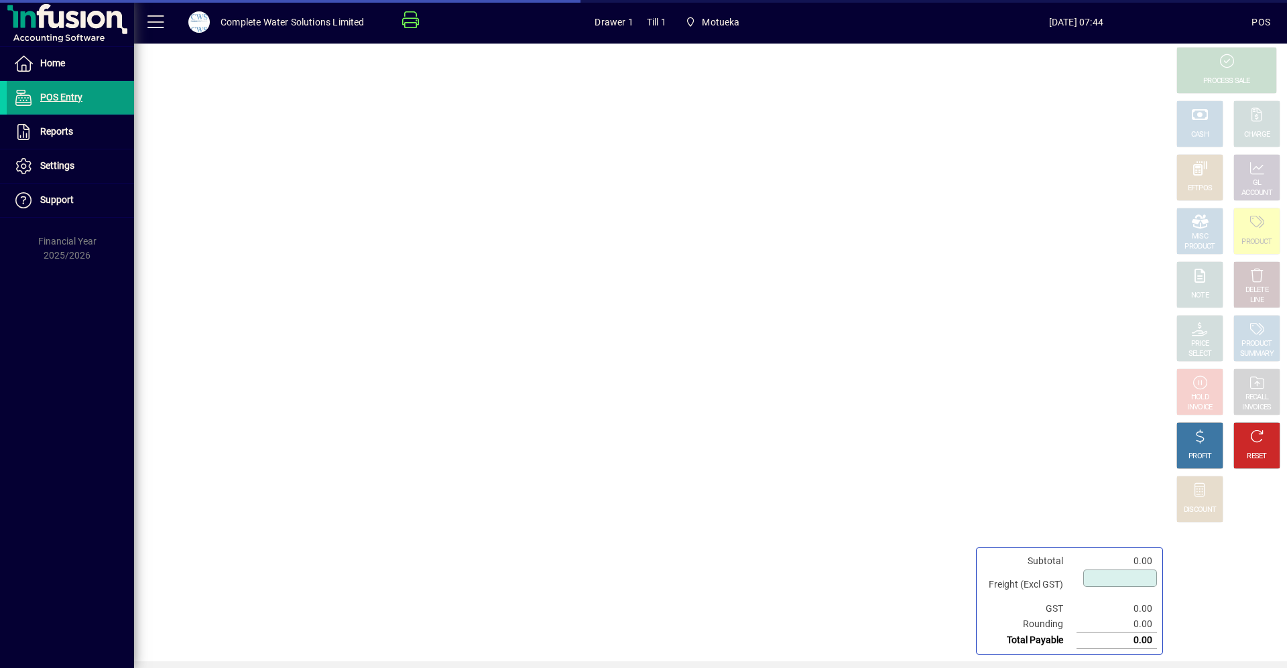  What do you see at coordinates (1257, 135) in the screenshot?
I see `div: CHARGE` at bounding box center [1257, 135].